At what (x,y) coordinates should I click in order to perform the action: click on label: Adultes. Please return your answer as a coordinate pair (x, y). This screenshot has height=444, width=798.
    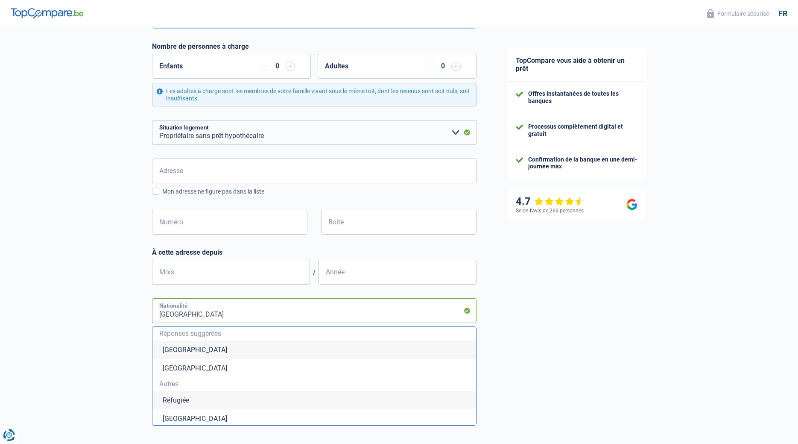
    Looking at the image, I should click on (337, 66).